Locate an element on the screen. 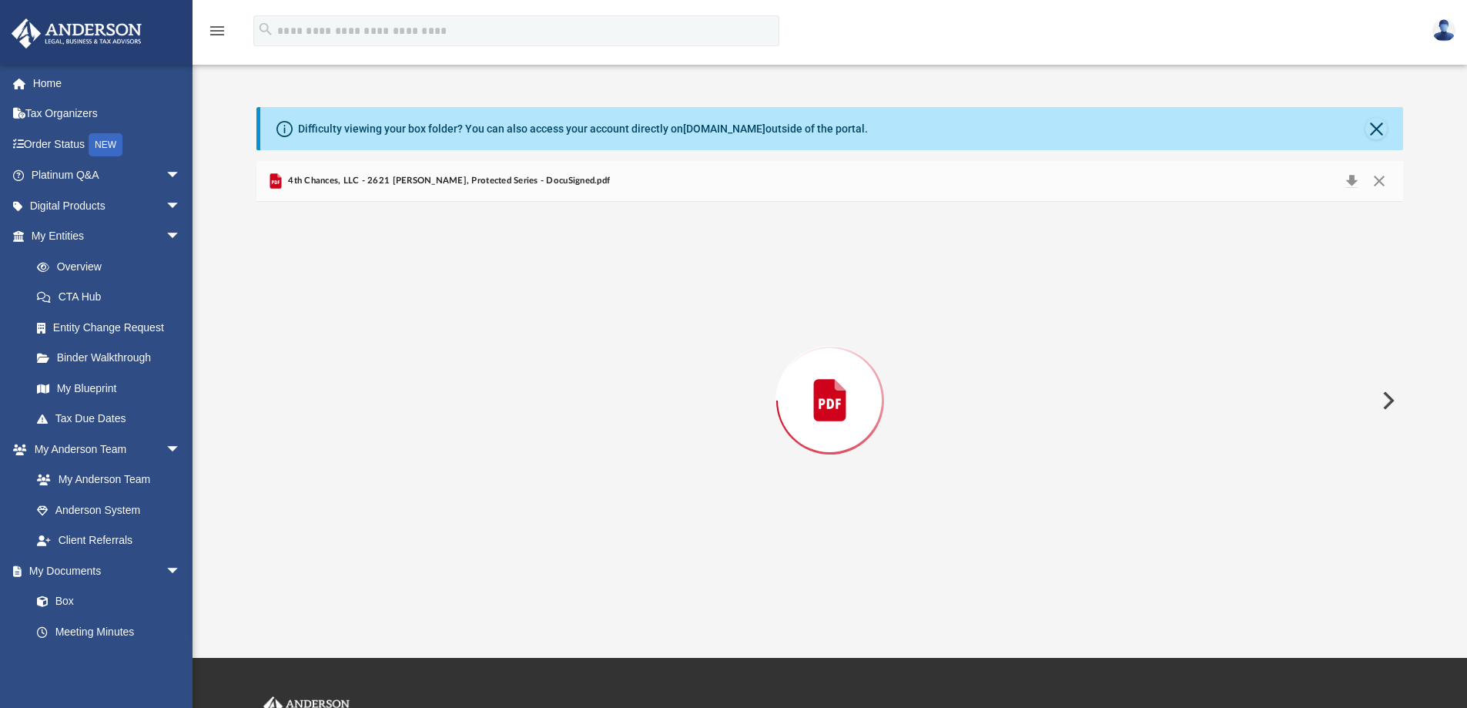 This screenshot has width=1467, height=708. a: My Documentsarrow_drop_down is located at coordinates (103, 571).